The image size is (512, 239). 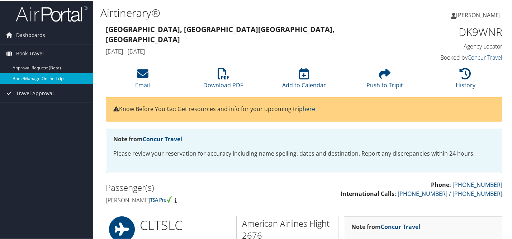 What do you see at coordinates (142, 80) in the screenshot?
I see `a: Email` at bounding box center [142, 80].